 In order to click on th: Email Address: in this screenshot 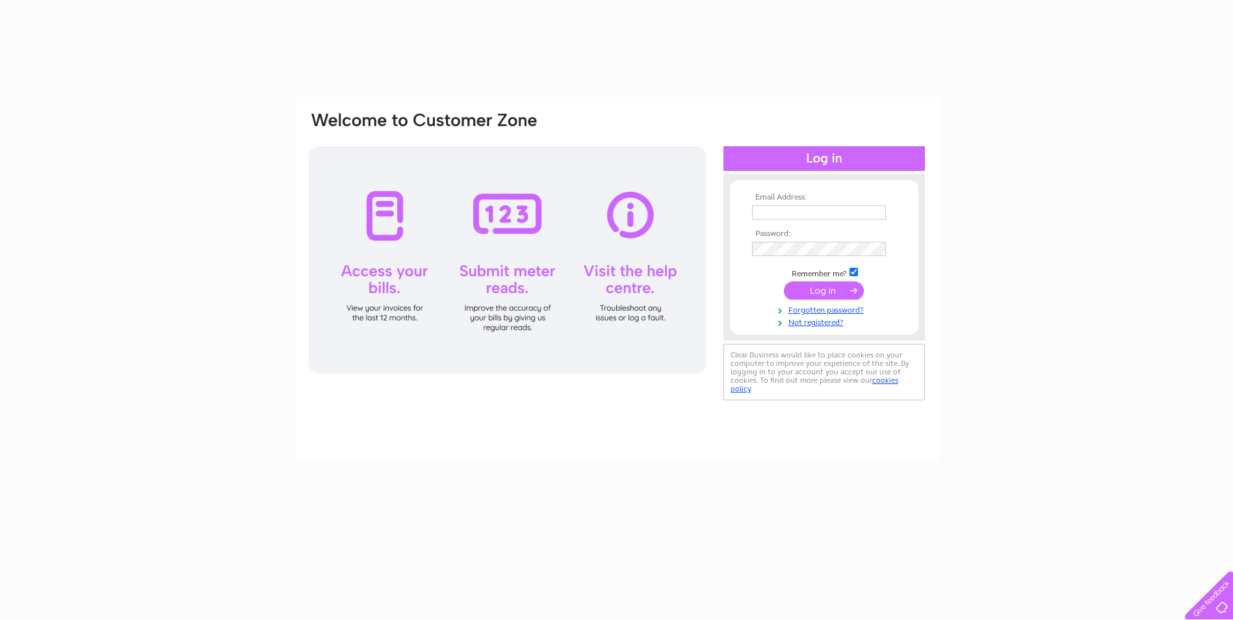, I will do `click(824, 198)`.